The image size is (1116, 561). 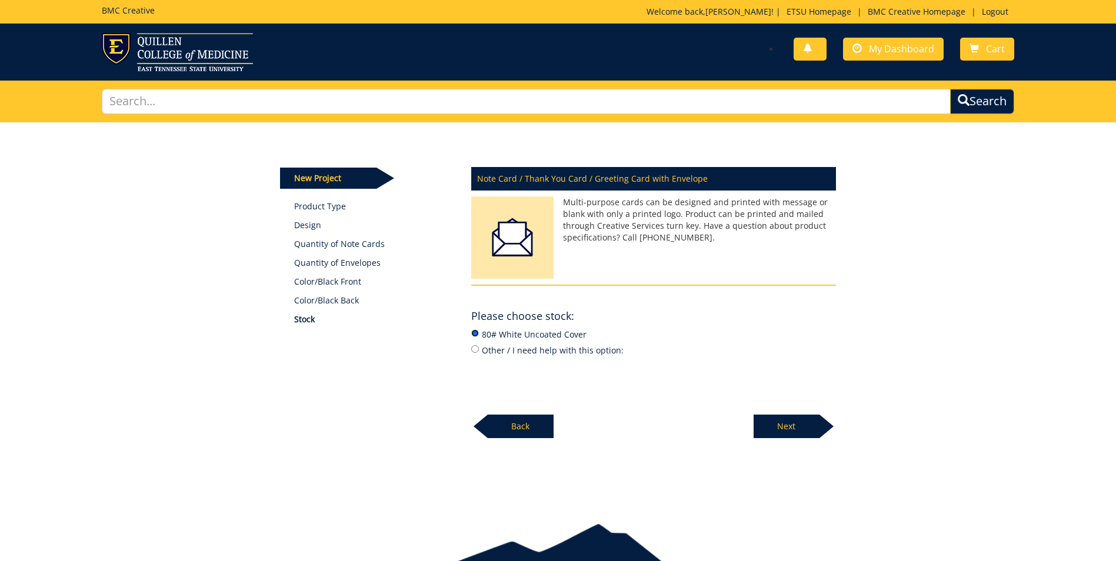 I want to click on a: Cart, so click(x=987, y=49).